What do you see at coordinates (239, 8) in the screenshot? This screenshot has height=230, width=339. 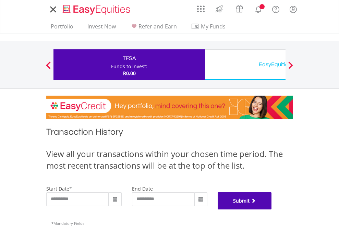 I see `a: Vouchers` at bounding box center [239, 8].